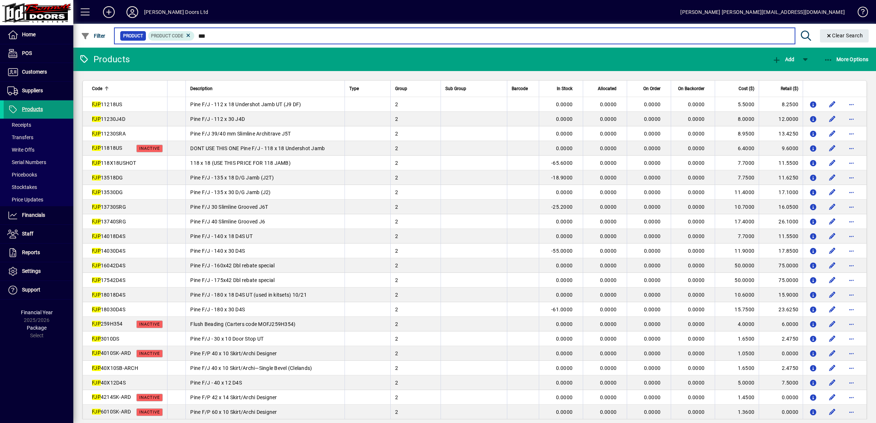 This screenshot has width=876, height=423. What do you see at coordinates (240, 134) in the screenshot?
I see `span: Pine F/J 39/40 mm Slimline Architrave J5T` at bounding box center [240, 134].